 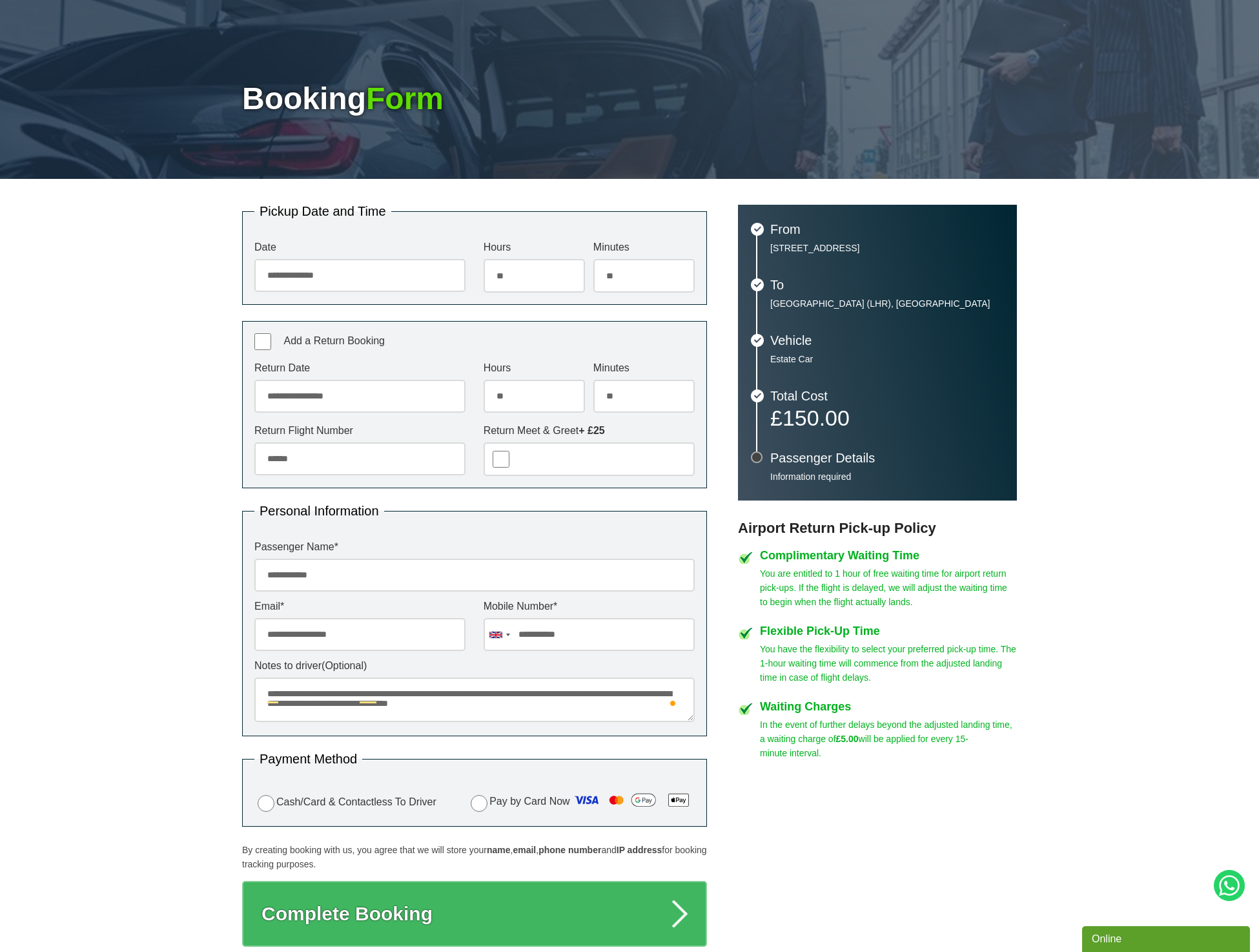 I want to click on h3: Airport Return Pick-up Policy, so click(x=878, y=529).